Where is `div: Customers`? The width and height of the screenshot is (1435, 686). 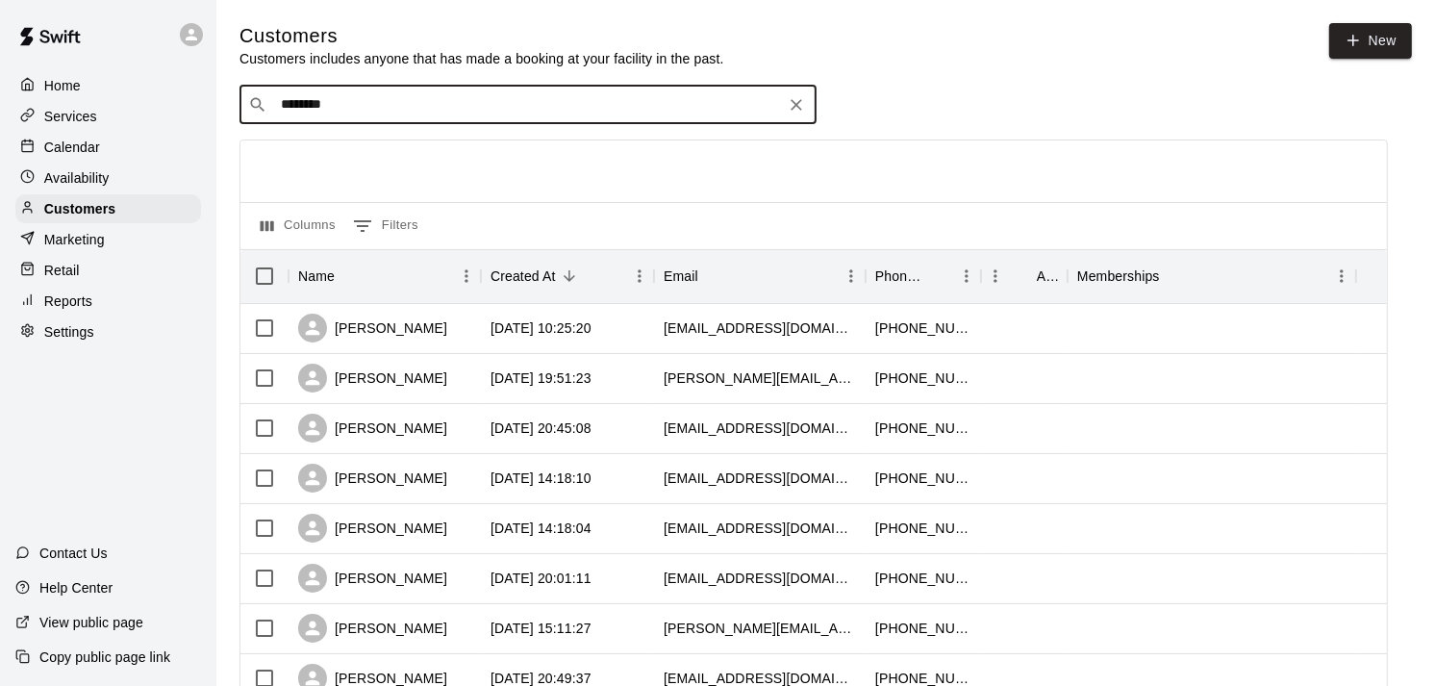
div: Customers is located at coordinates (108, 209).